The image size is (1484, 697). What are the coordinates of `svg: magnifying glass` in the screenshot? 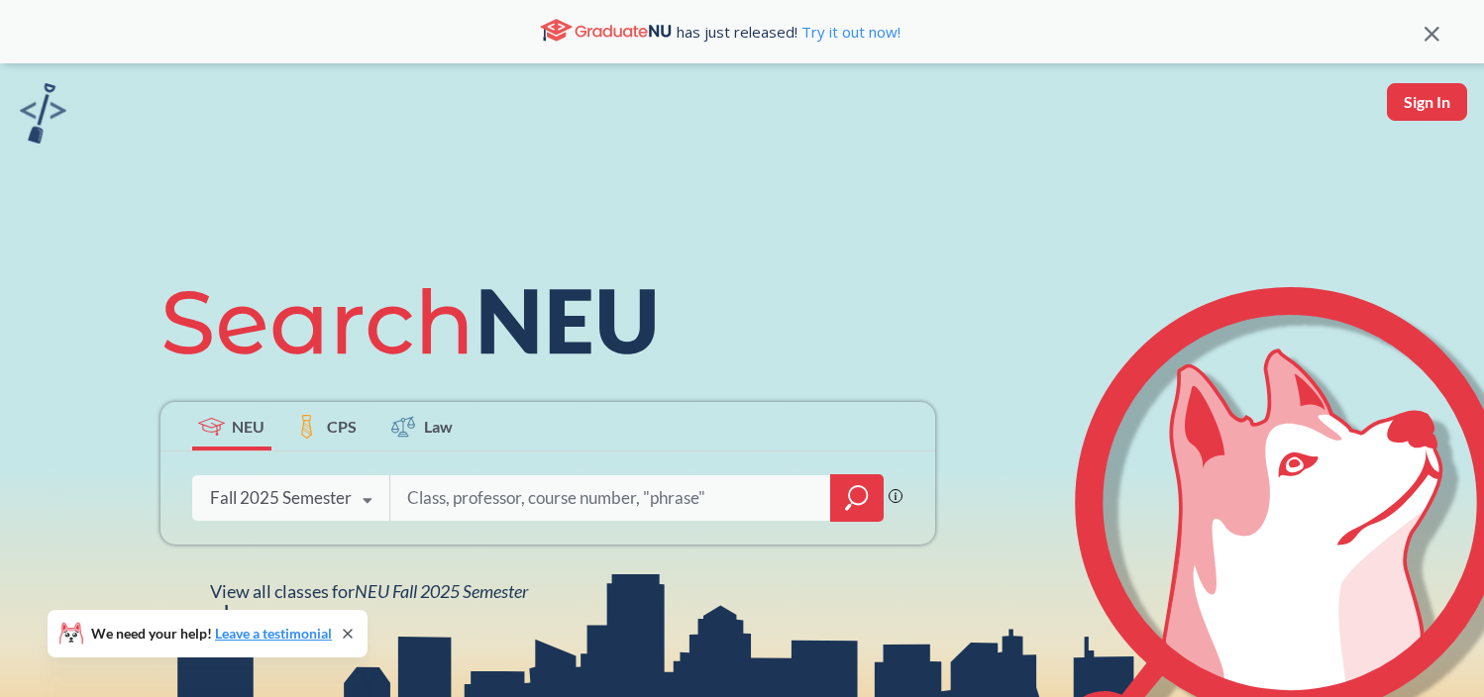 It's located at (857, 498).